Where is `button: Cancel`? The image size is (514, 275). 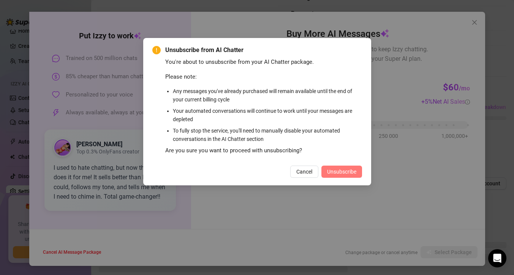
button: Cancel is located at coordinates (304, 172).